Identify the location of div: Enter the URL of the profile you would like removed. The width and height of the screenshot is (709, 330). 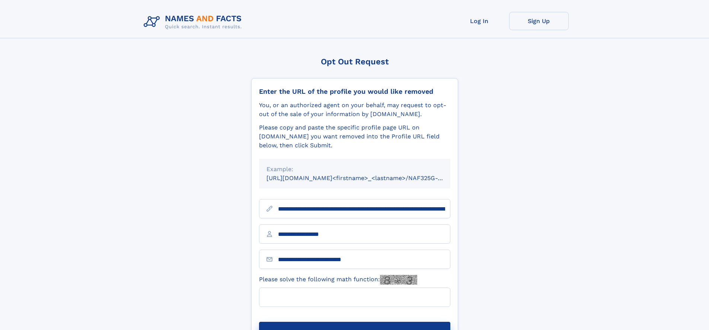
(355, 92).